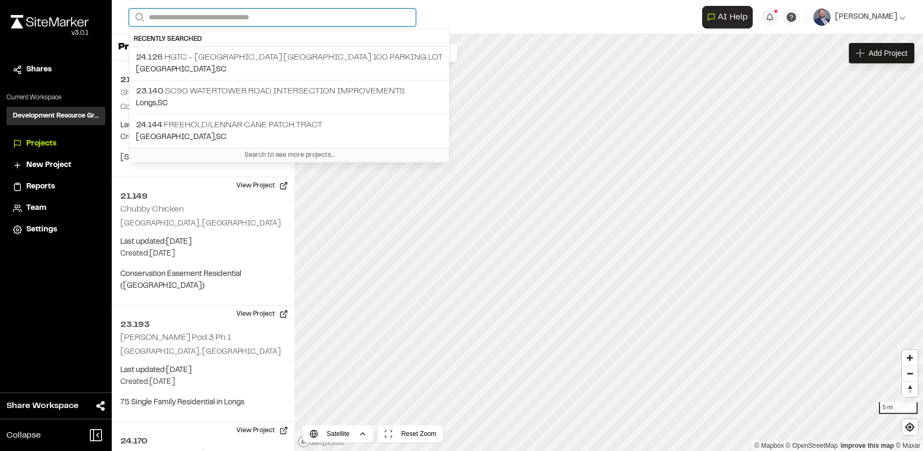 The width and height of the screenshot is (923, 451). Describe the element at coordinates (39, 70) in the screenshot. I see `span: Shares` at that location.